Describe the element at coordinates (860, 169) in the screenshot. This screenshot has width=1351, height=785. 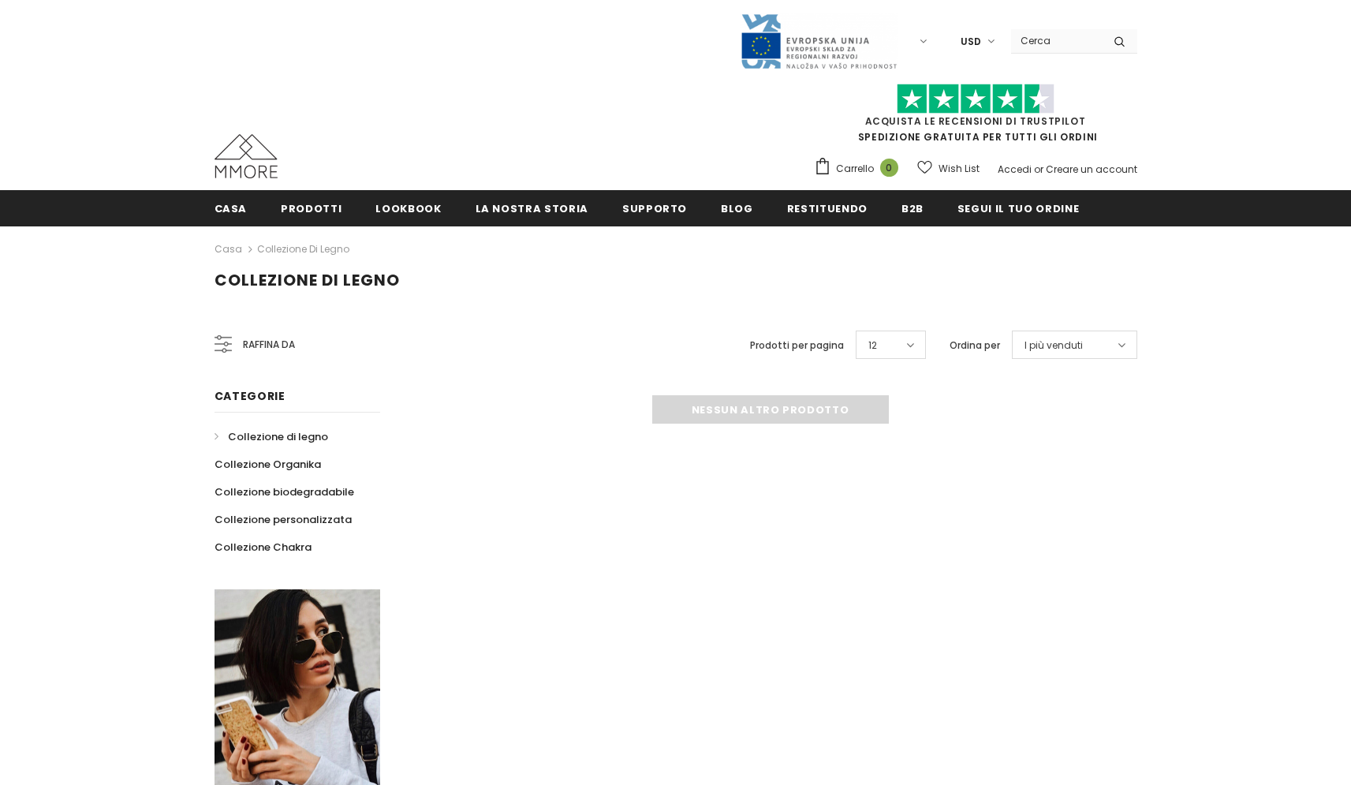
I see `a: Carrello 0` at that location.